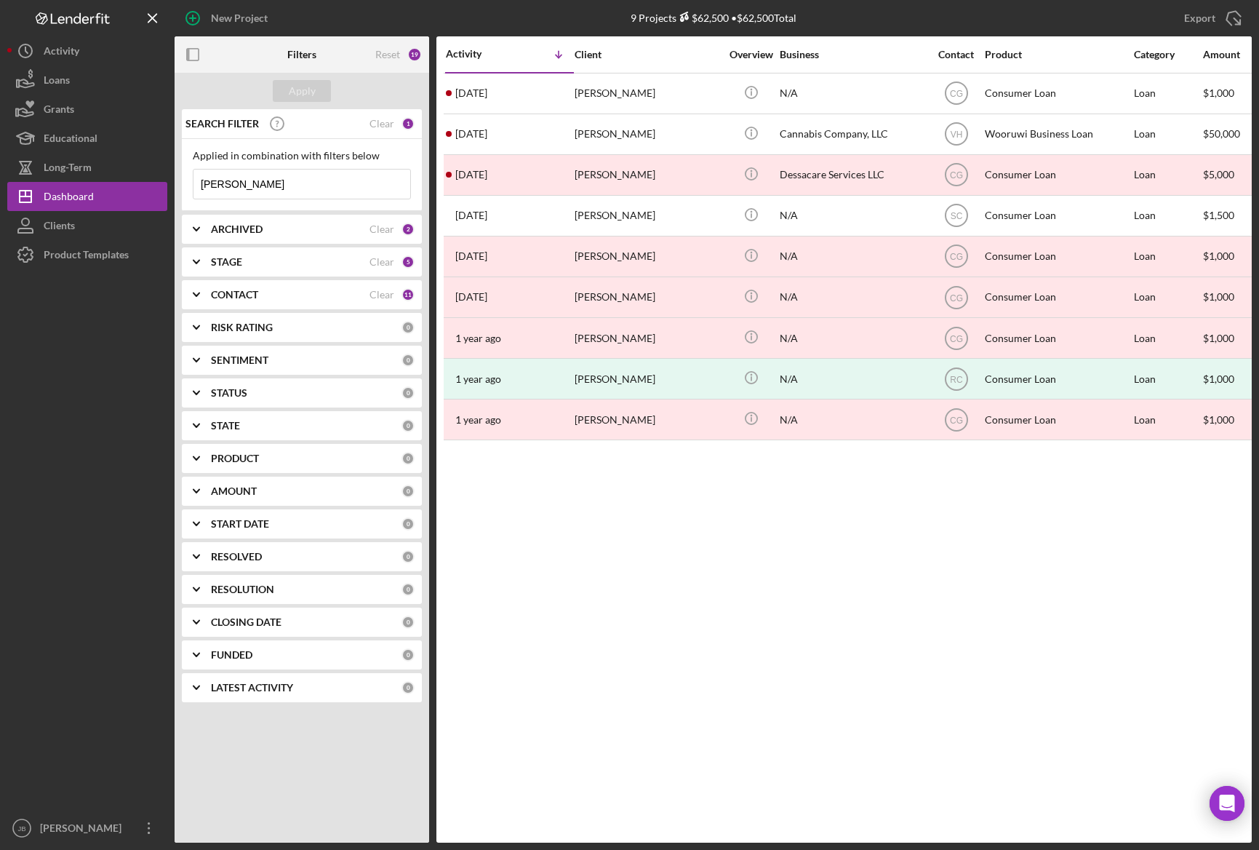 The width and height of the screenshot is (1259, 850). I want to click on button: Dashboard, so click(87, 196).